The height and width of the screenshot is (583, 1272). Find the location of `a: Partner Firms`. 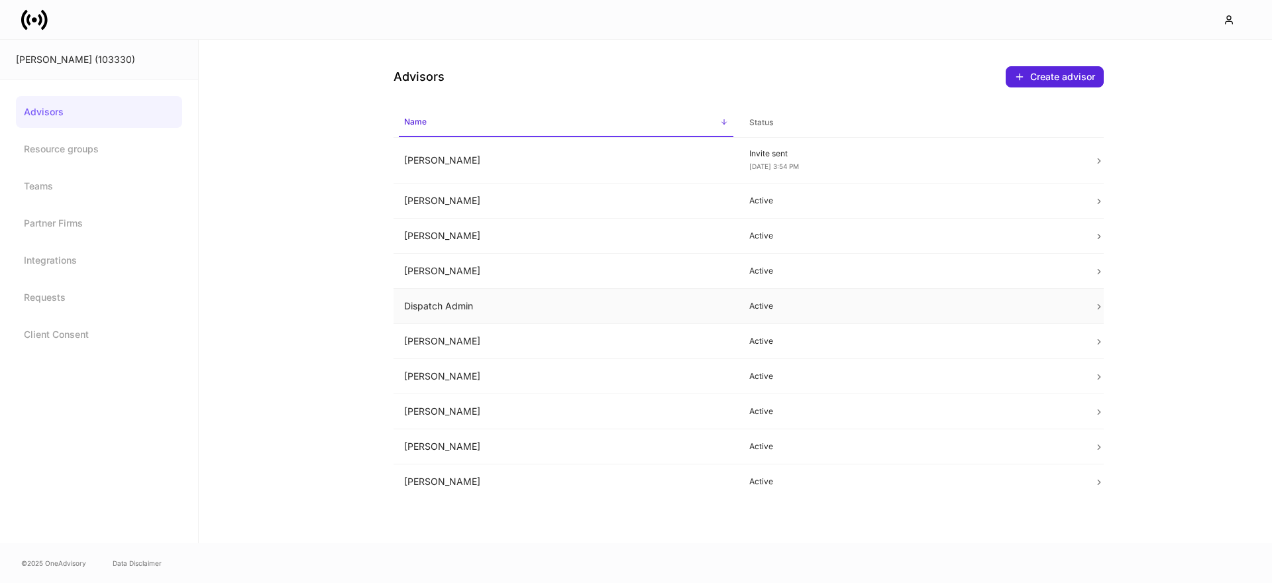

a: Partner Firms is located at coordinates (99, 223).